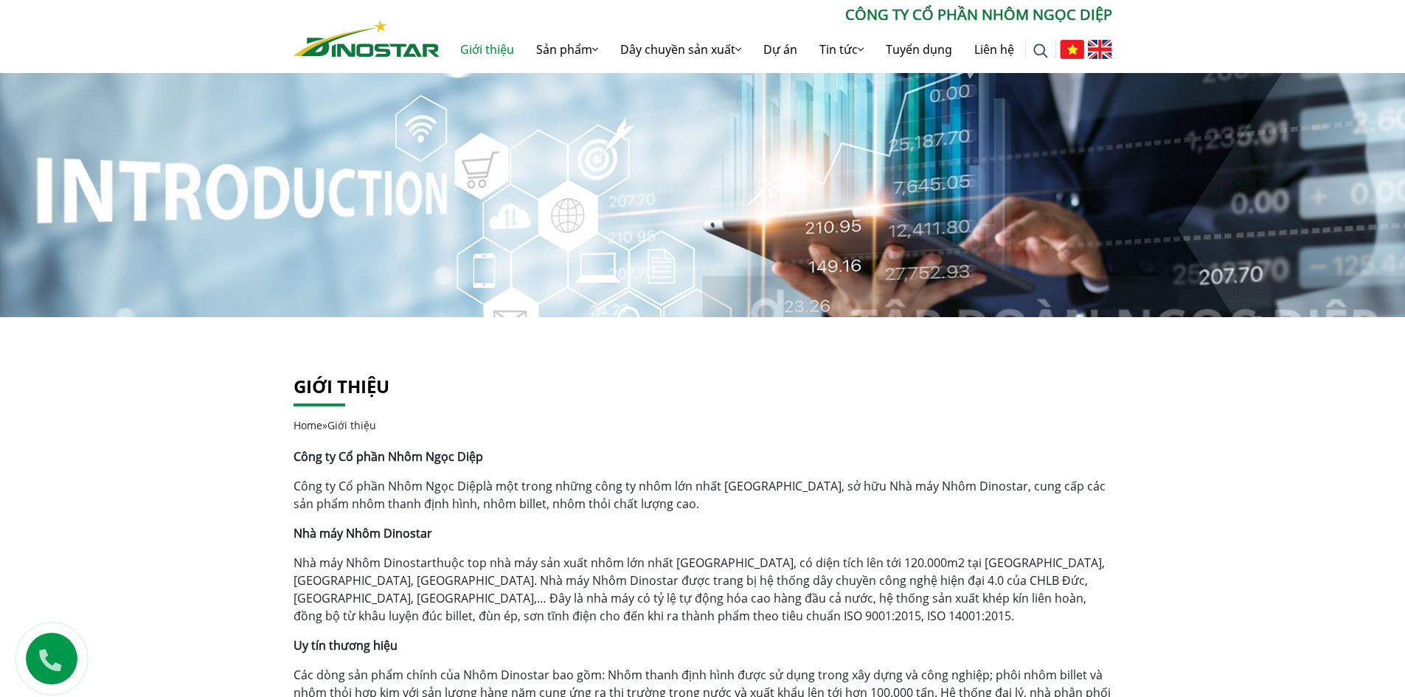 Image resolution: width=1405 pixels, height=697 pixels. I want to click on a: Sản phẩm, so click(567, 49).